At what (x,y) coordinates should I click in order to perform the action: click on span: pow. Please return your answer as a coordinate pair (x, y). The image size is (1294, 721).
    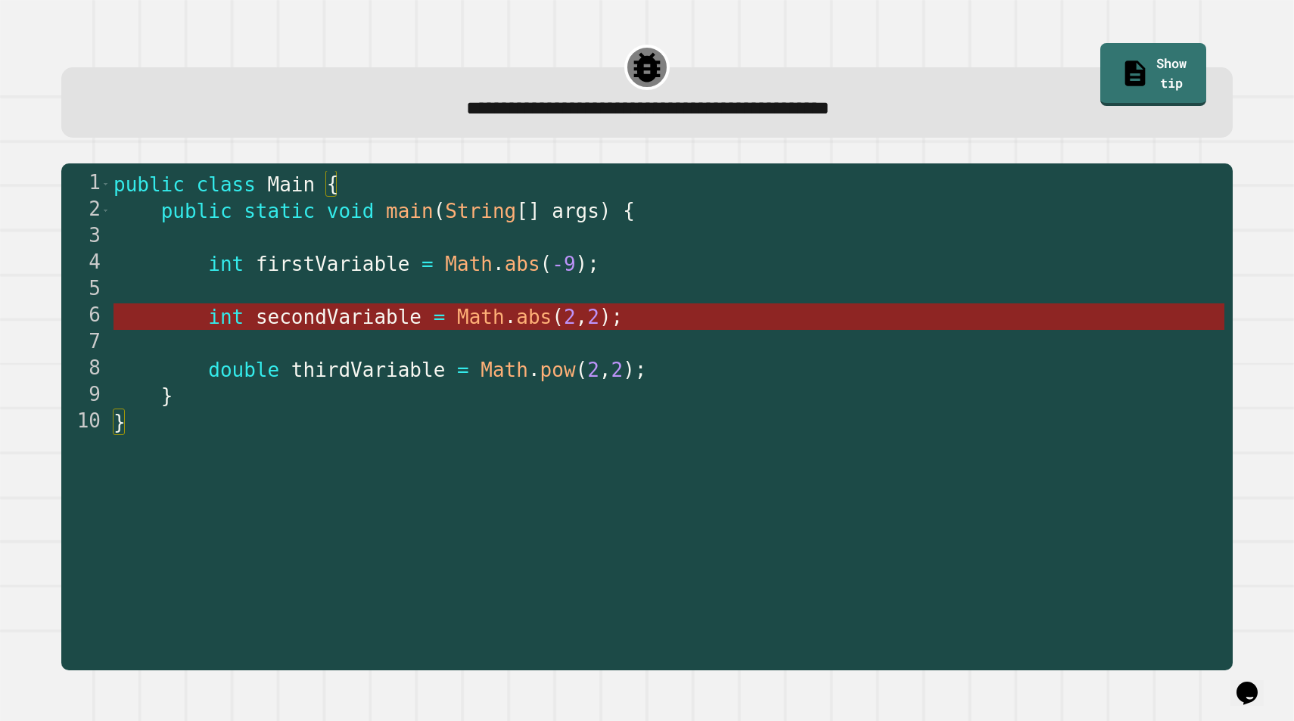
    Looking at the image, I should click on (558, 370).